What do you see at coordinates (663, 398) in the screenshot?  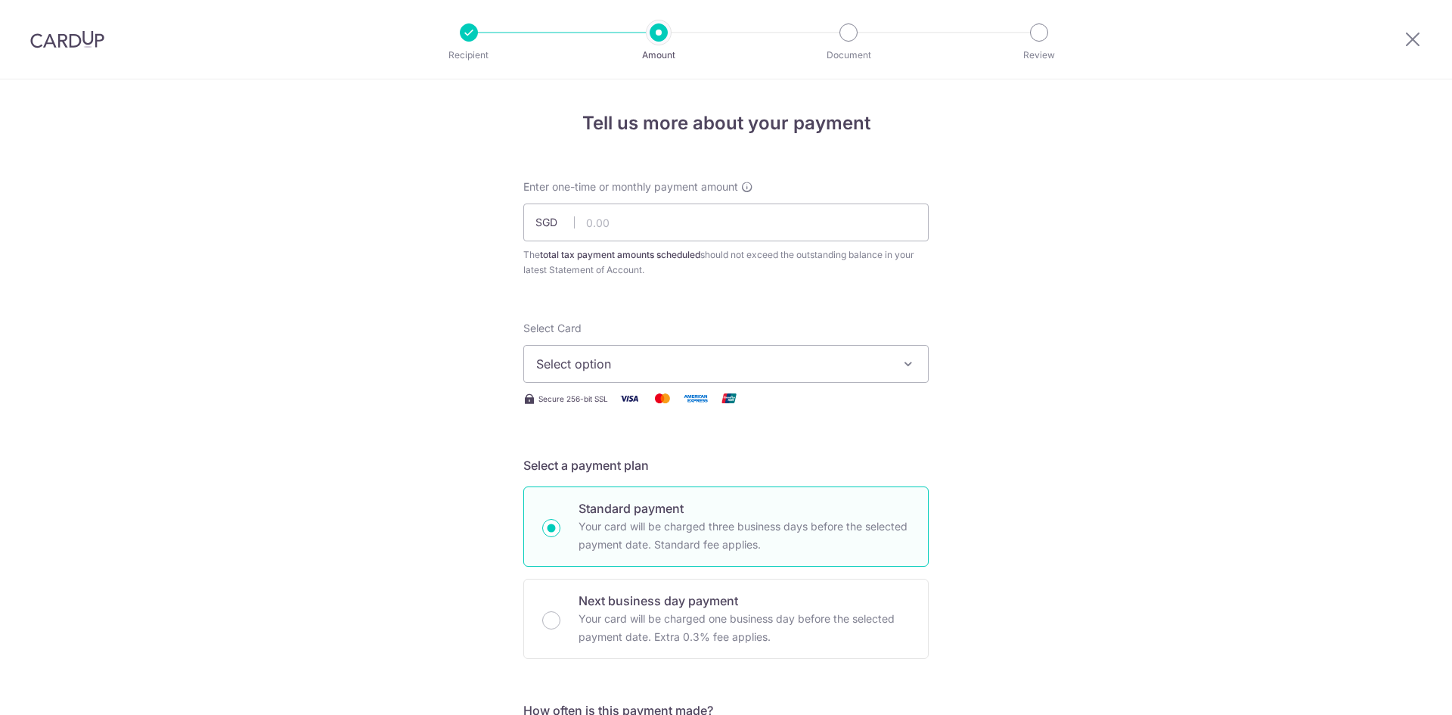 I see `img: Mastercard` at bounding box center [663, 398].